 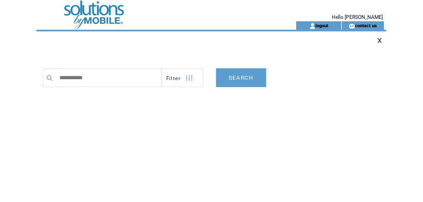 I want to click on img: contact_us_icon.gif, so click(x=351, y=26).